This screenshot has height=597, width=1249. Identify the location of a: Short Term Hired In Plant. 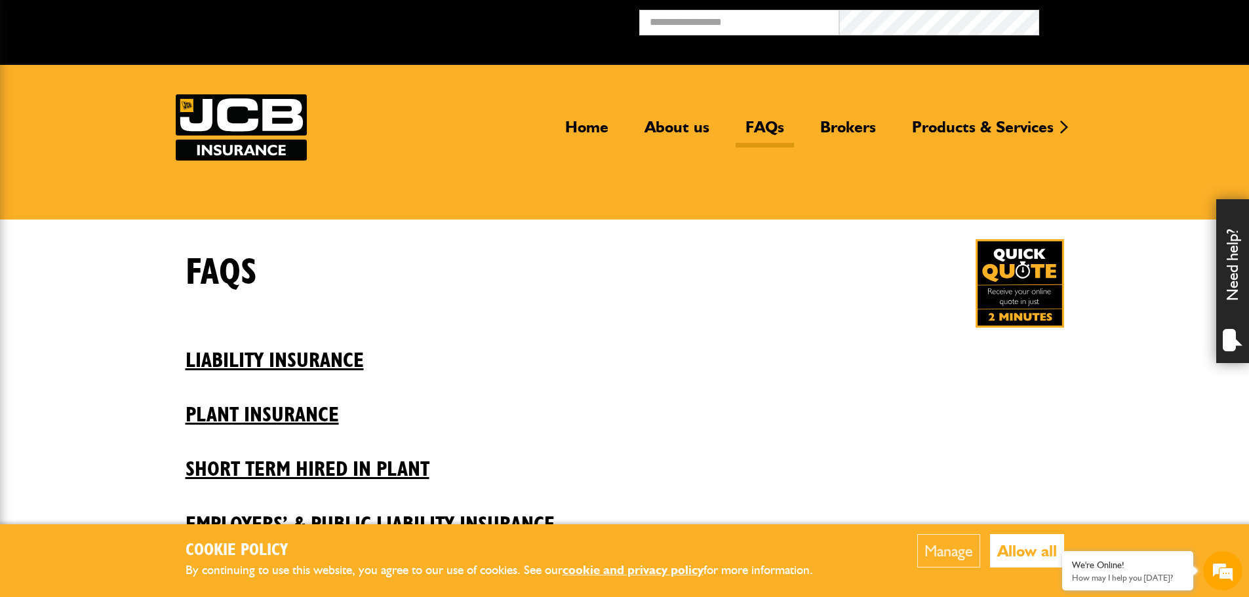
(625, 460).